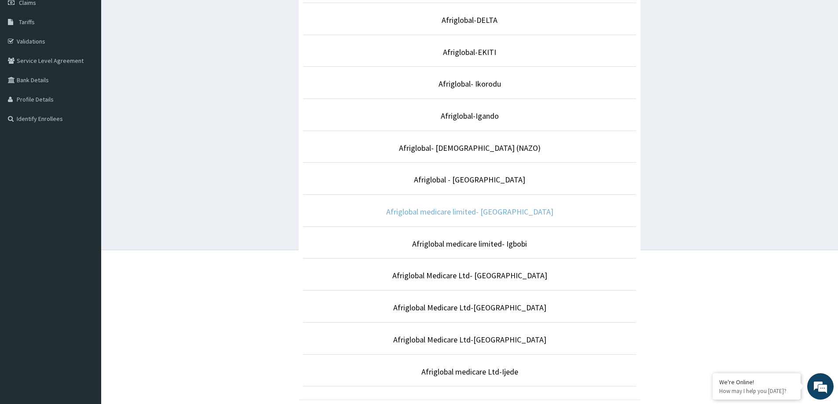 The height and width of the screenshot is (404, 838). Describe the element at coordinates (27, 22) in the screenshot. I see `span: Tariffs` at that location.